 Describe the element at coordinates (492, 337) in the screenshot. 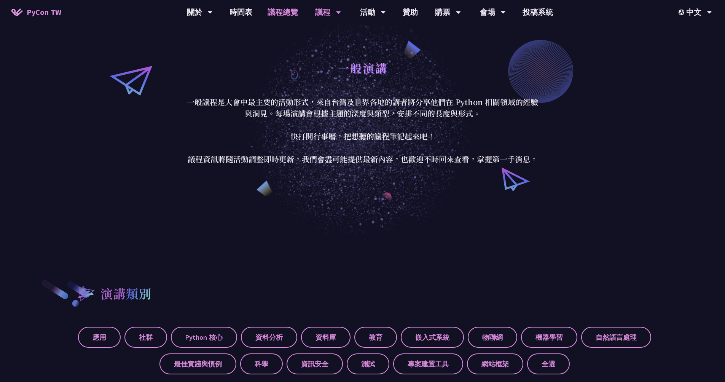

I see `label: 物聯網` at that location.